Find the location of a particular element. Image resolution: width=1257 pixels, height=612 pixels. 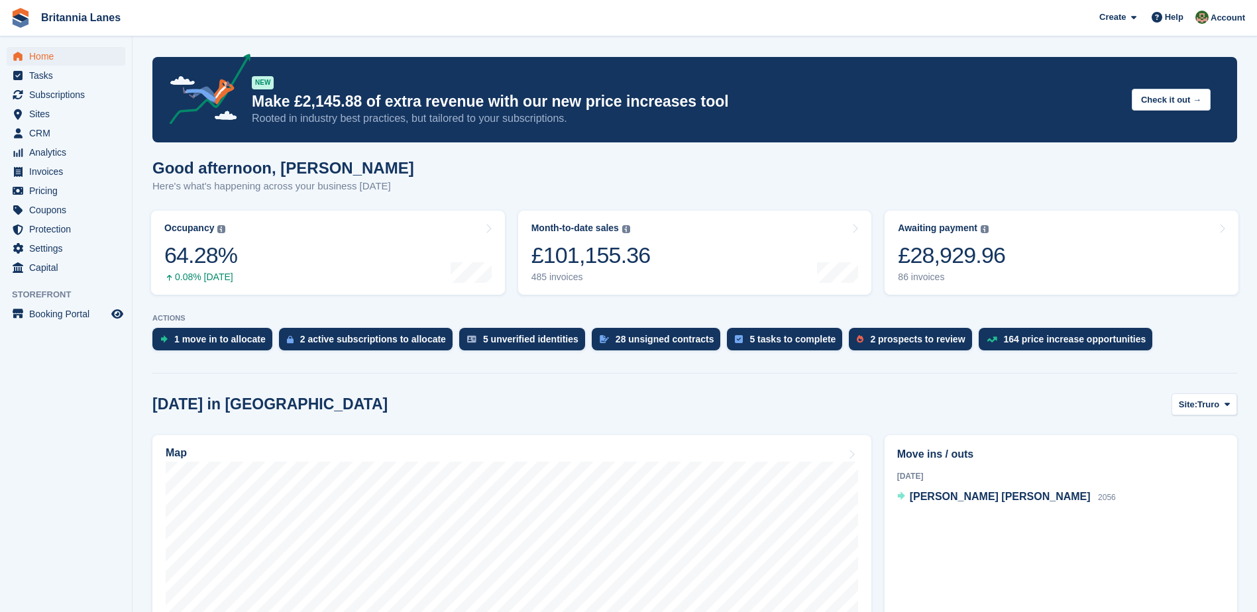

span: 2056 is located at coordinates (1107, 498).